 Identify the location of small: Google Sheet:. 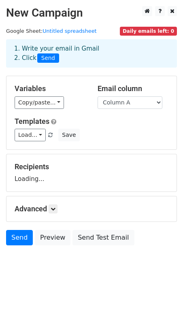
(51, 31).